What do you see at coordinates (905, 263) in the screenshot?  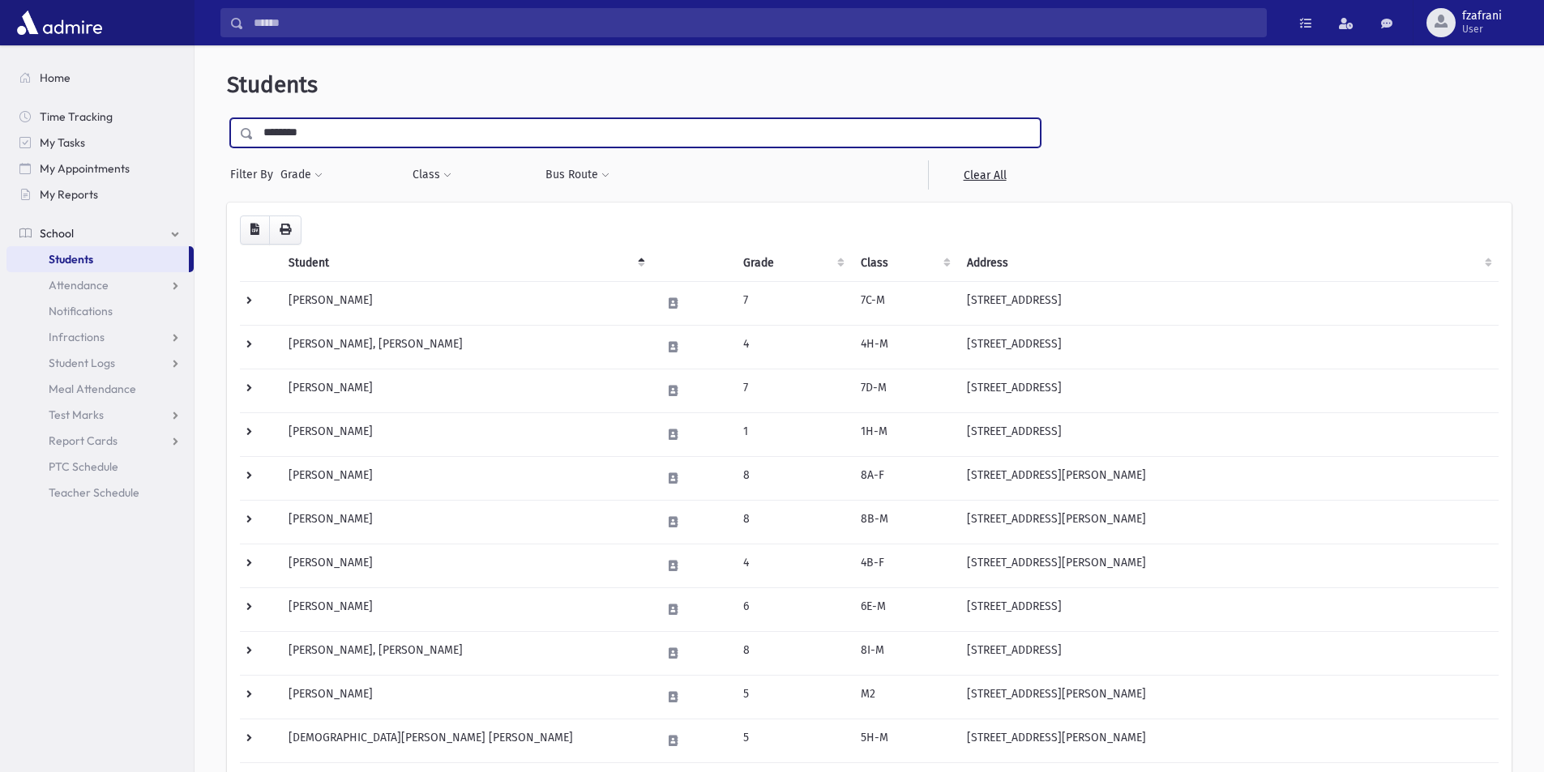 I see `th: Class: activate to sort column ascending` at bounding box center [905, 263].